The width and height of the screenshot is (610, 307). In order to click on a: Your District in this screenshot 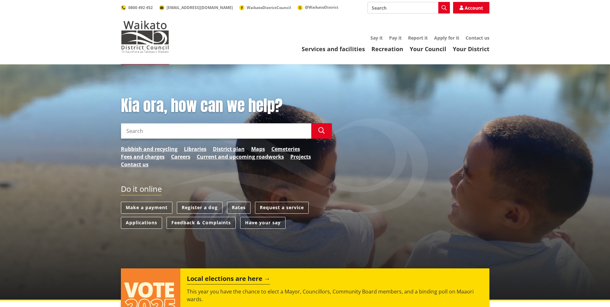, I will do `click(471, 49)`.